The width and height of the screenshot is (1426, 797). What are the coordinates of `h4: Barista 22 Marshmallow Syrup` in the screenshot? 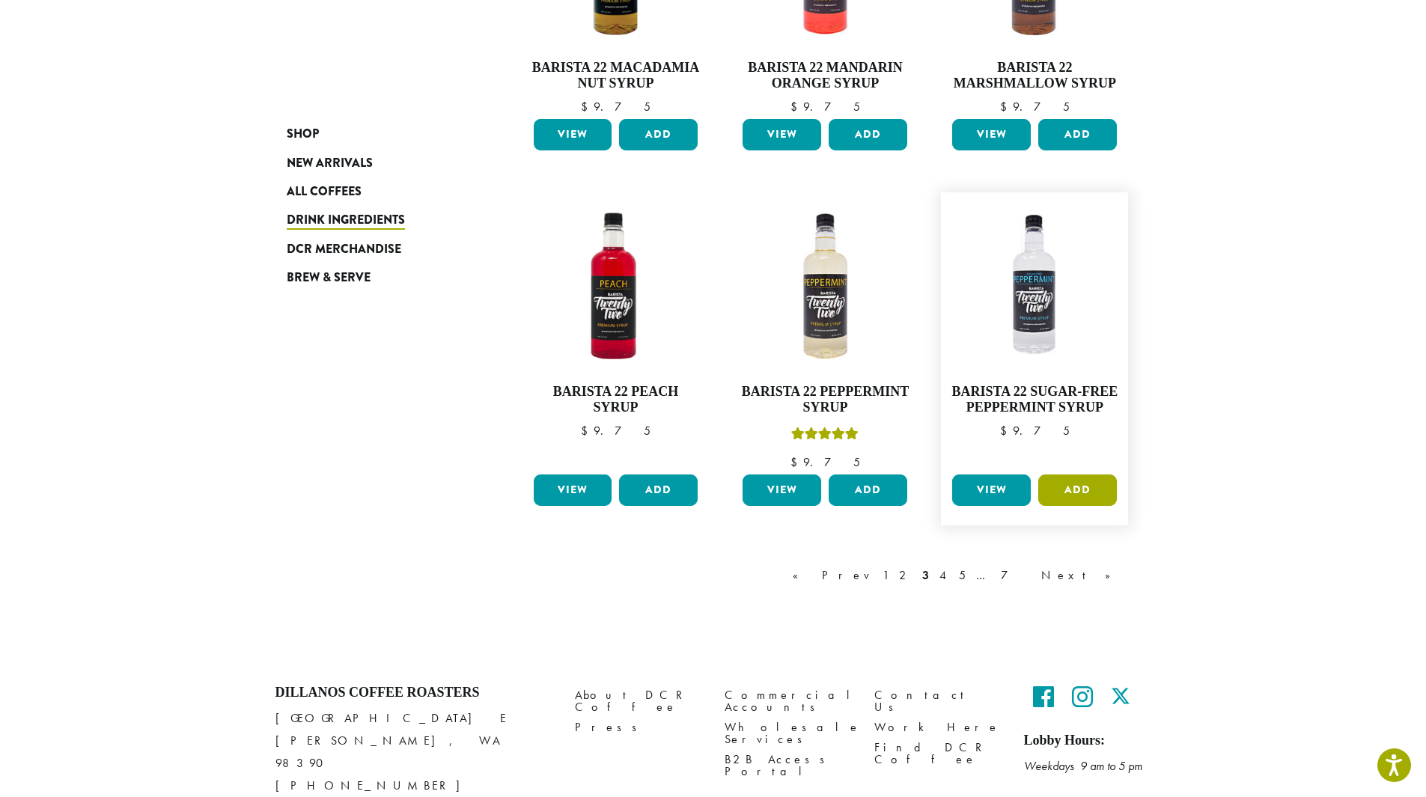 It's located at (1035, 76).